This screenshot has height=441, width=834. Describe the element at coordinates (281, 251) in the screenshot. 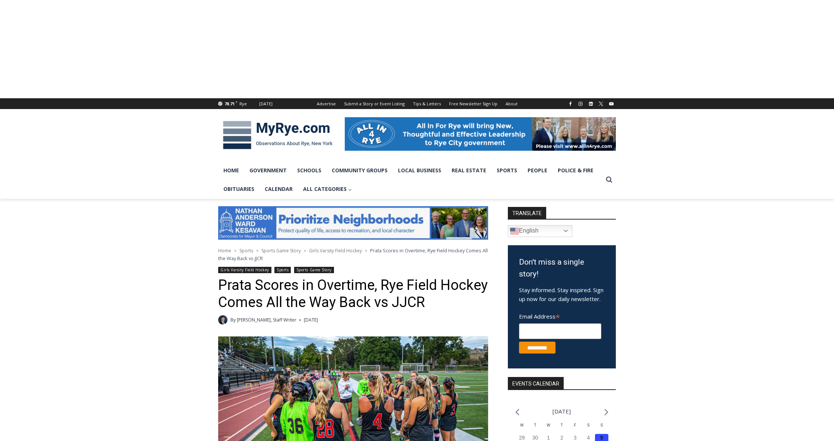

I see `span: Sports Game Story` at that location.